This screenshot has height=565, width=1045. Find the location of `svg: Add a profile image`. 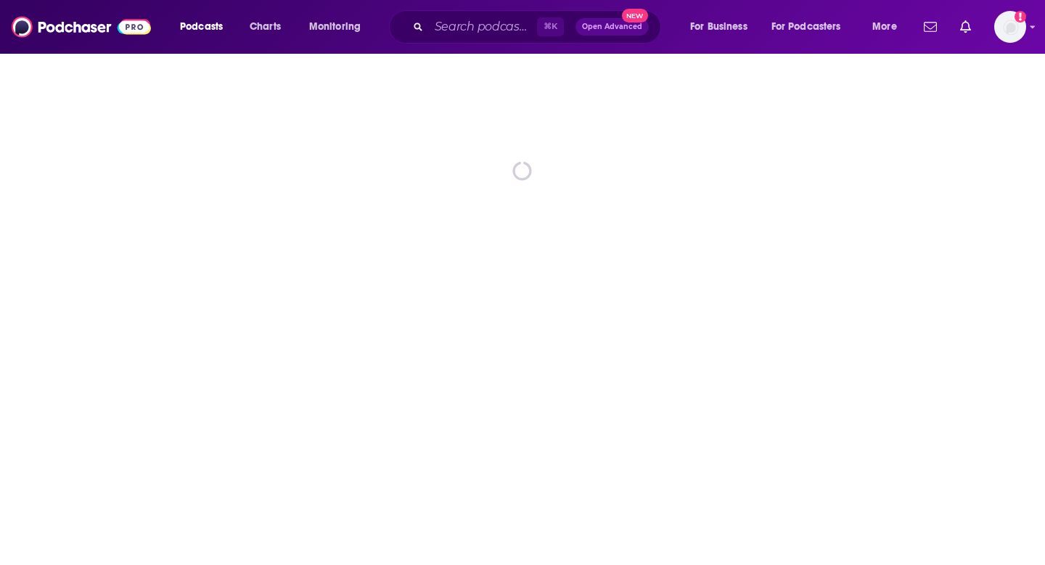

svg: Add a profile image is located at coordinates (1020, 17).